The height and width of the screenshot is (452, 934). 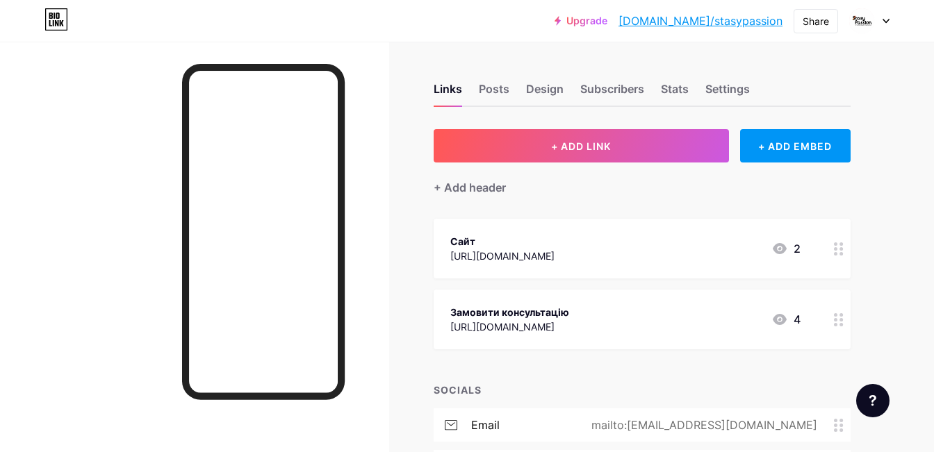 I want to click on div: Stats, so click(x=674, y=93).